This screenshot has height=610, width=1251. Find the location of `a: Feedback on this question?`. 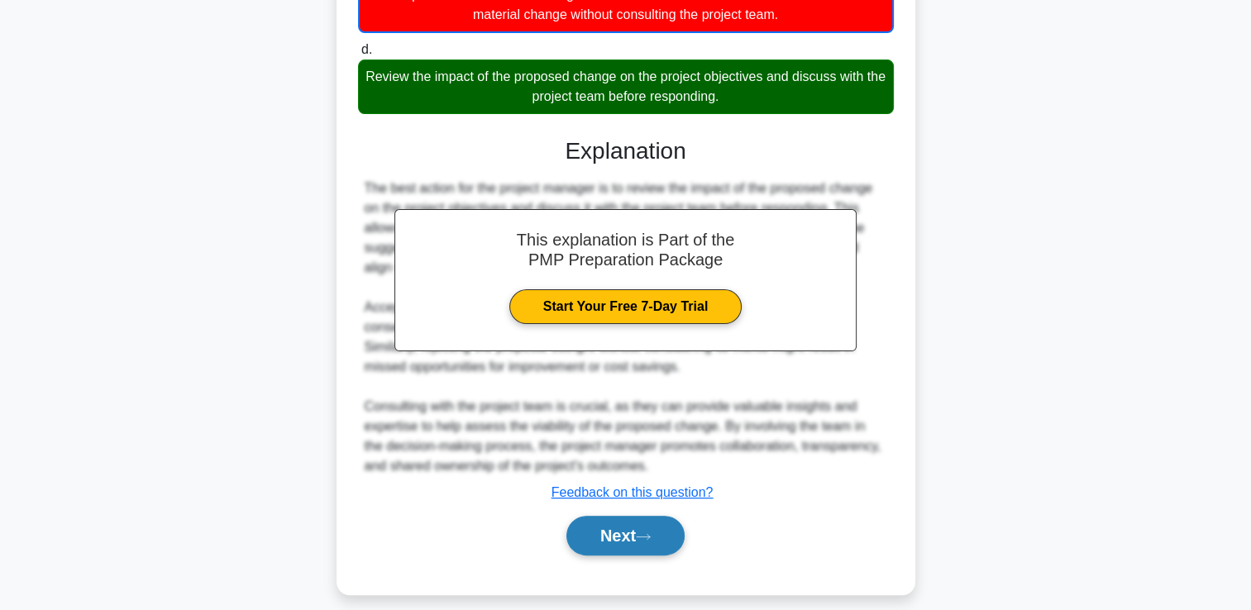

a: Feedback on this question? is located at coordinates (632, 492).